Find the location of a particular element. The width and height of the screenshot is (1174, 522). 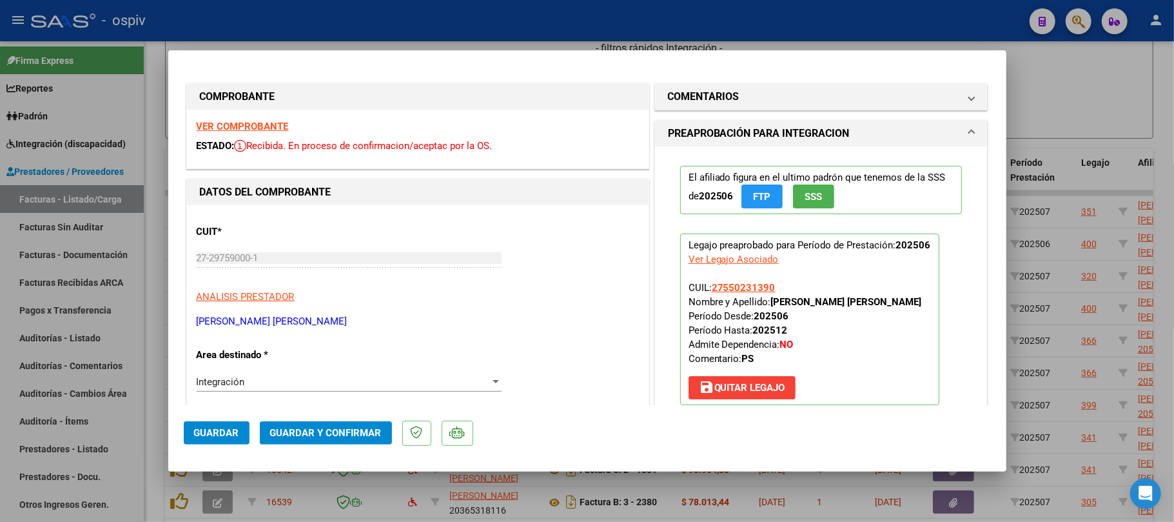

div: Open Intercom Messenger is located at coordinates (1146, 493).